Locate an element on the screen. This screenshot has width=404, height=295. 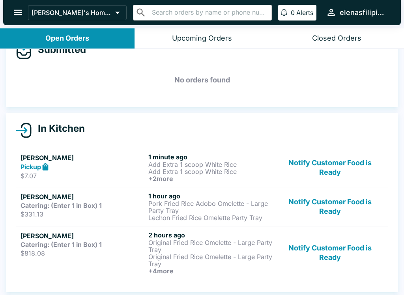
div: Closed Orders is located at coordinates (336, 38).